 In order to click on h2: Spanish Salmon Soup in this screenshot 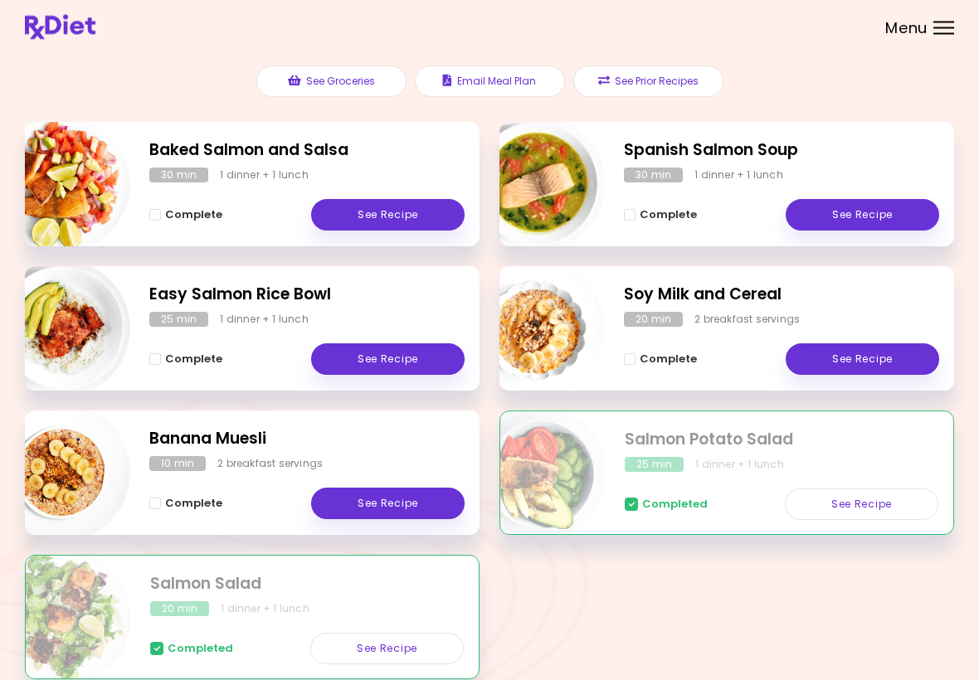, I will do `click(781, 151)`.